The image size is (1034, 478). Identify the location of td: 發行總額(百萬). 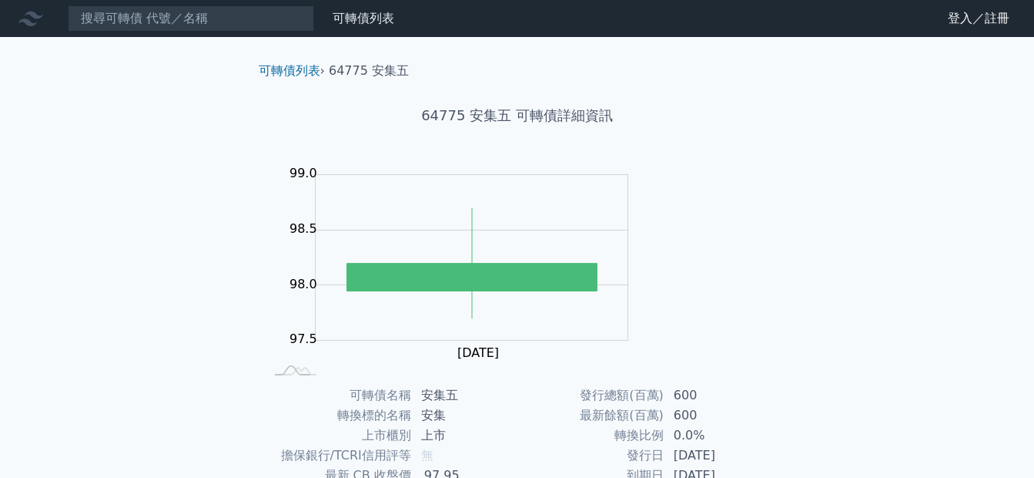
(591, 395).